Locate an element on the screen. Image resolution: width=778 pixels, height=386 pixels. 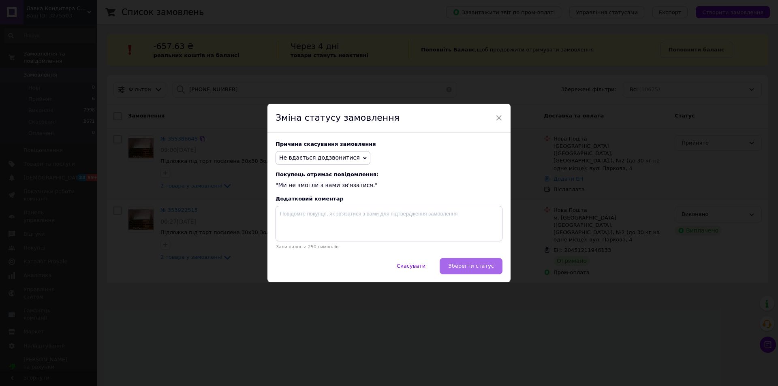
span: Покупець отримає повідомлення: is located at coordinates (389, 174).